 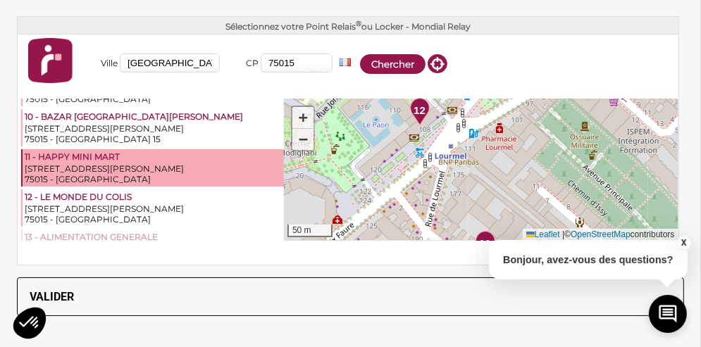 I want to click on a: Zoom in, so click(x=303, y=118).